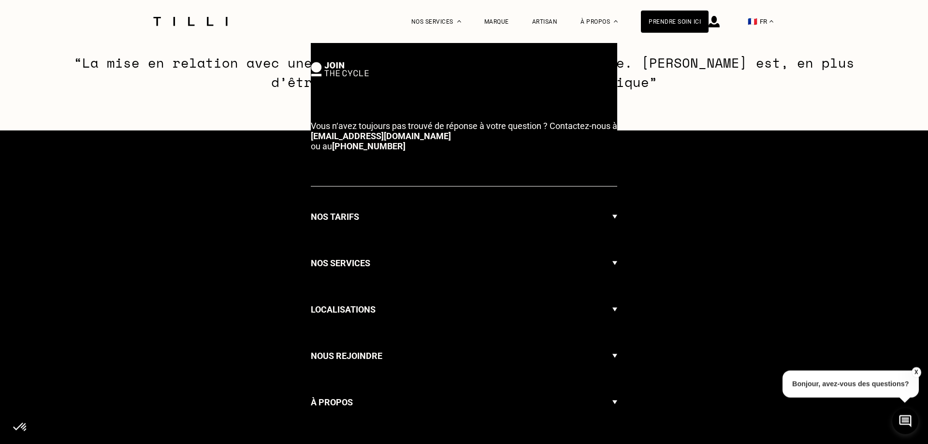 This screenshot has width=928, height=444. Describe the element at coordinates (615, 21) in the screenshot. I see `img: Menu déroulant à propos` at that location.